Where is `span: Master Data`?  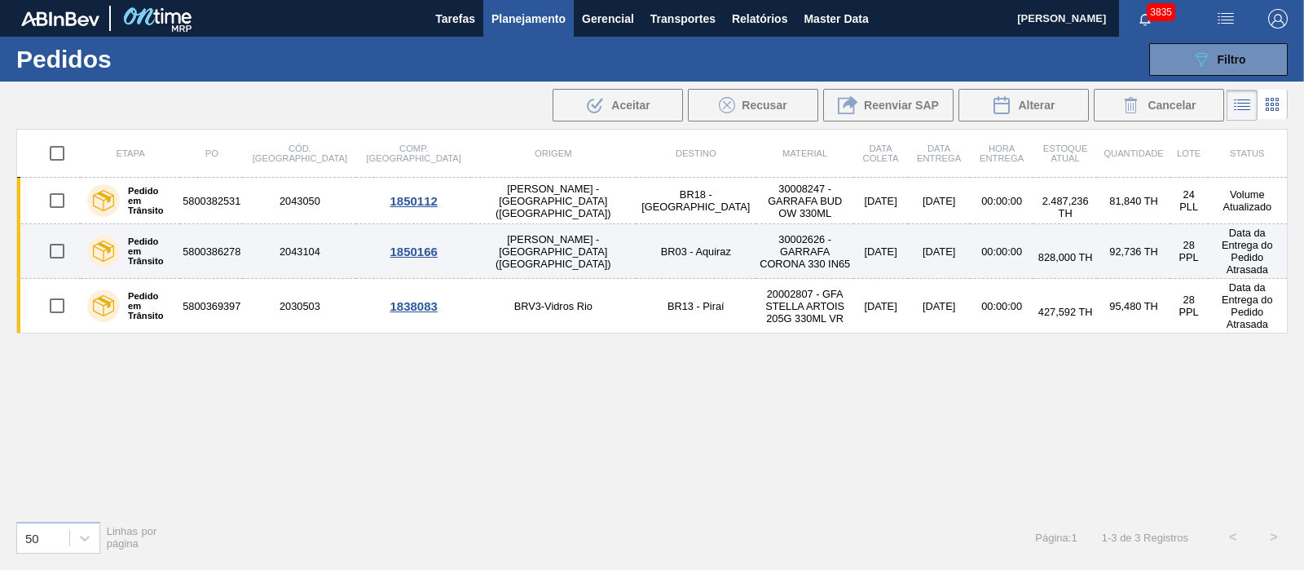
span: Master Data is located at coordinates (836, 19).